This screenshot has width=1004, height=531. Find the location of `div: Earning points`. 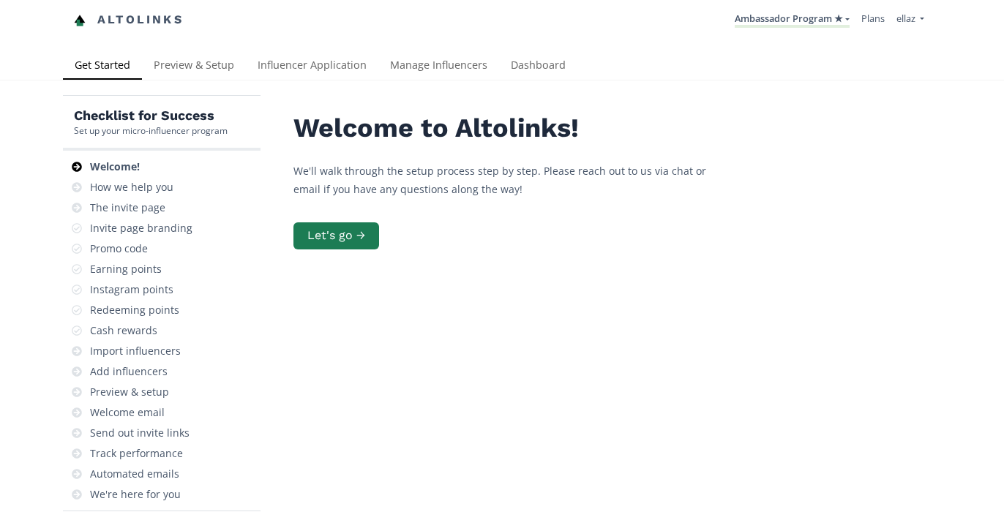

div: Earning points is located at coordinates (126, 269).